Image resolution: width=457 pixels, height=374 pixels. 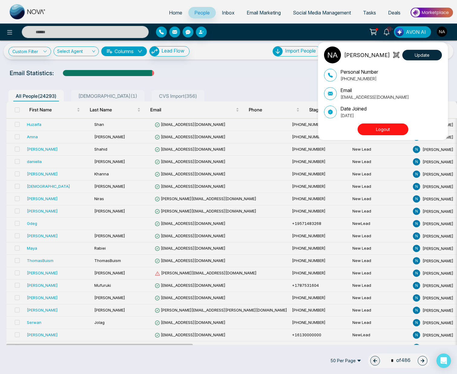 What do you see at coordinates (422, 55) in the screenshot?
I see `button: Update` at bounding box center [422, 55].